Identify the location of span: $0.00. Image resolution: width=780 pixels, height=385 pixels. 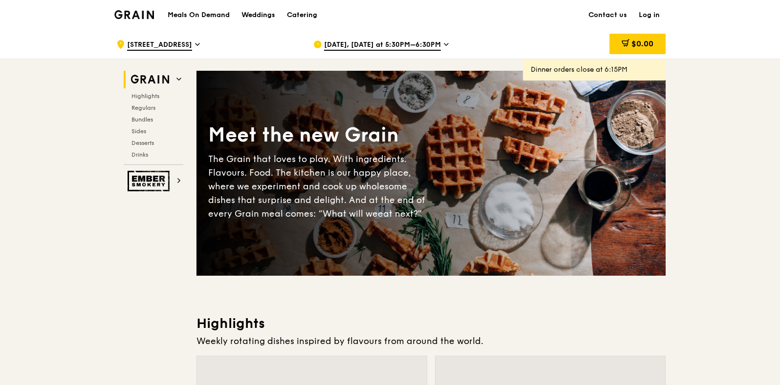
(642, 43).